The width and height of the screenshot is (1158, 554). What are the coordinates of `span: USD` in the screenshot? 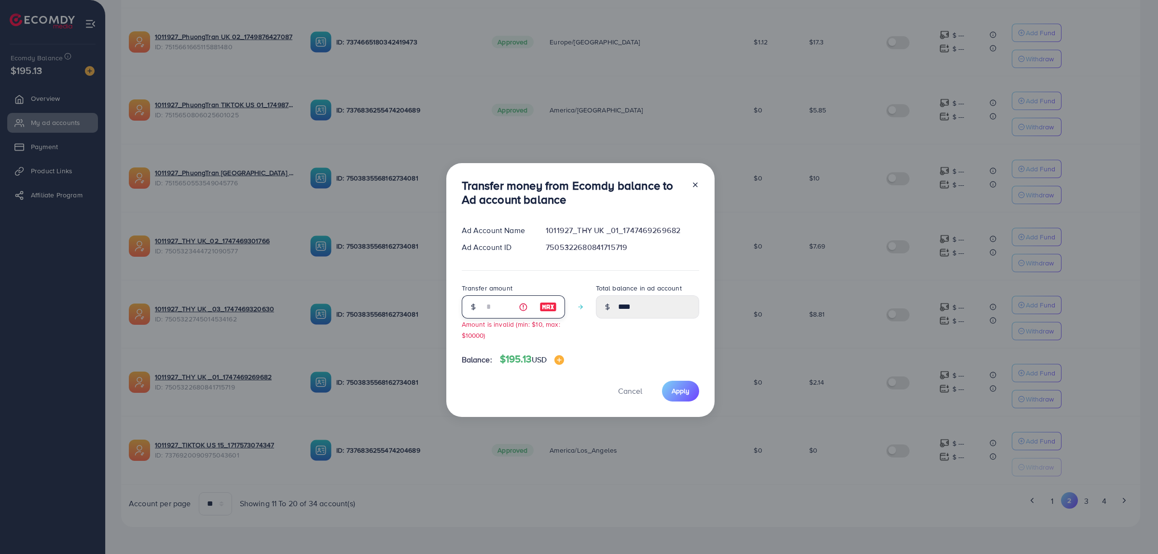 It's located at (539, 359).